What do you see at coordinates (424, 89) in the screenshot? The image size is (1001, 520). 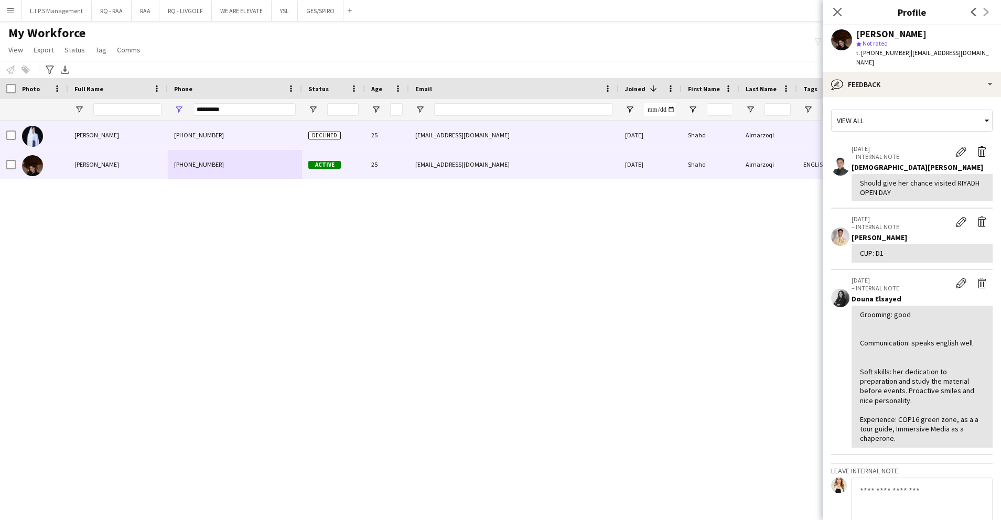 I see `span: Email` at bounding box center [424, 89].